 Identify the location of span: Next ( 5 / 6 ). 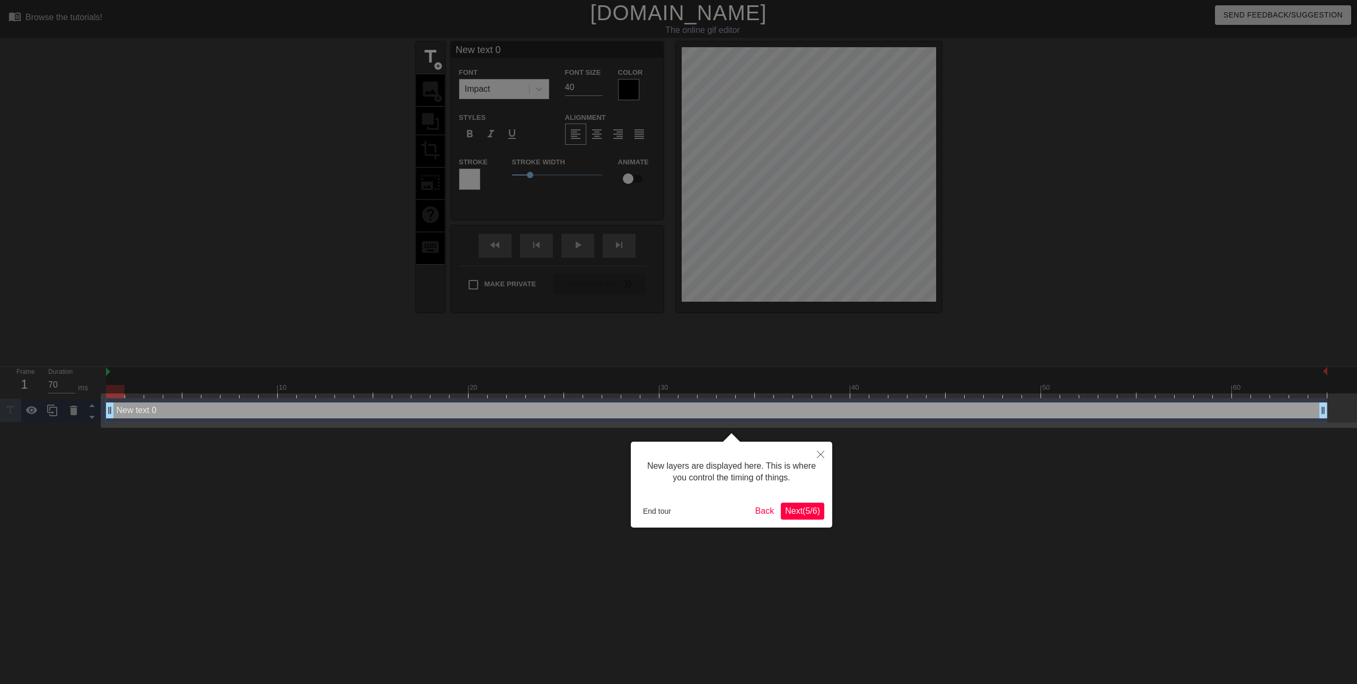
(802, 510).